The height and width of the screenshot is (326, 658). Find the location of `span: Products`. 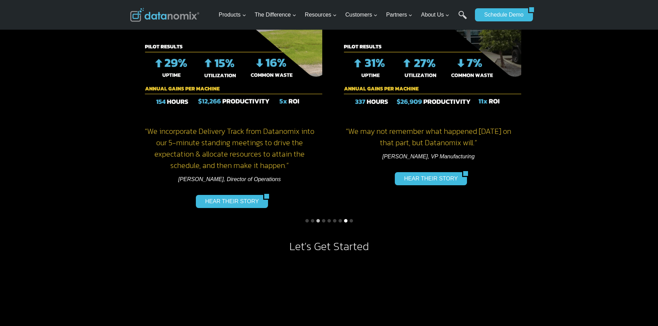

span: Products is located at coordinates (232, 15).